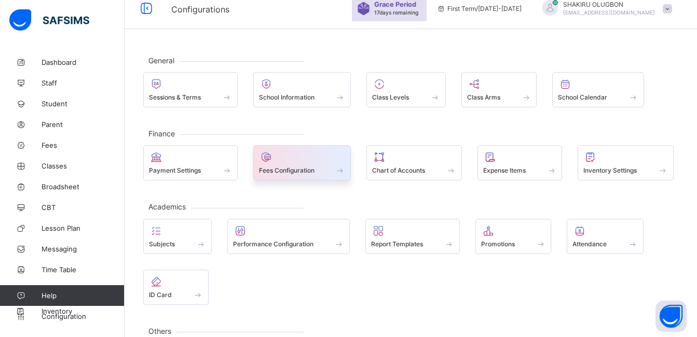  I want to click on span: Parent, so click(83, 125).